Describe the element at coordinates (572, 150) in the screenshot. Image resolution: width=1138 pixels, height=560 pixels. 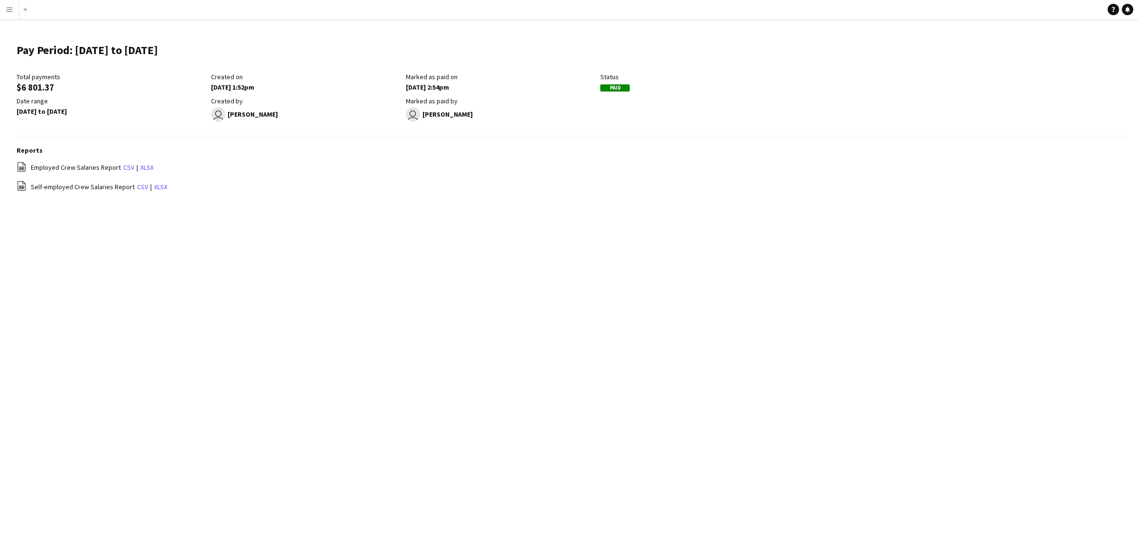
I see `h3: Reports` at that location.